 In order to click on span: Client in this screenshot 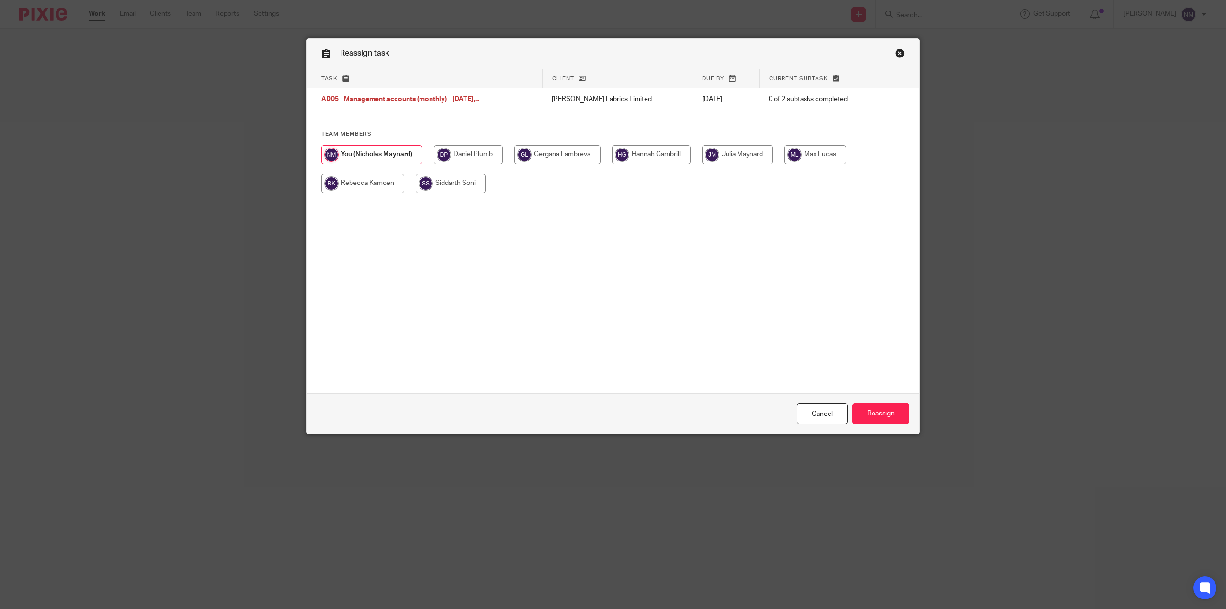, I will do `click(563, 78)`.